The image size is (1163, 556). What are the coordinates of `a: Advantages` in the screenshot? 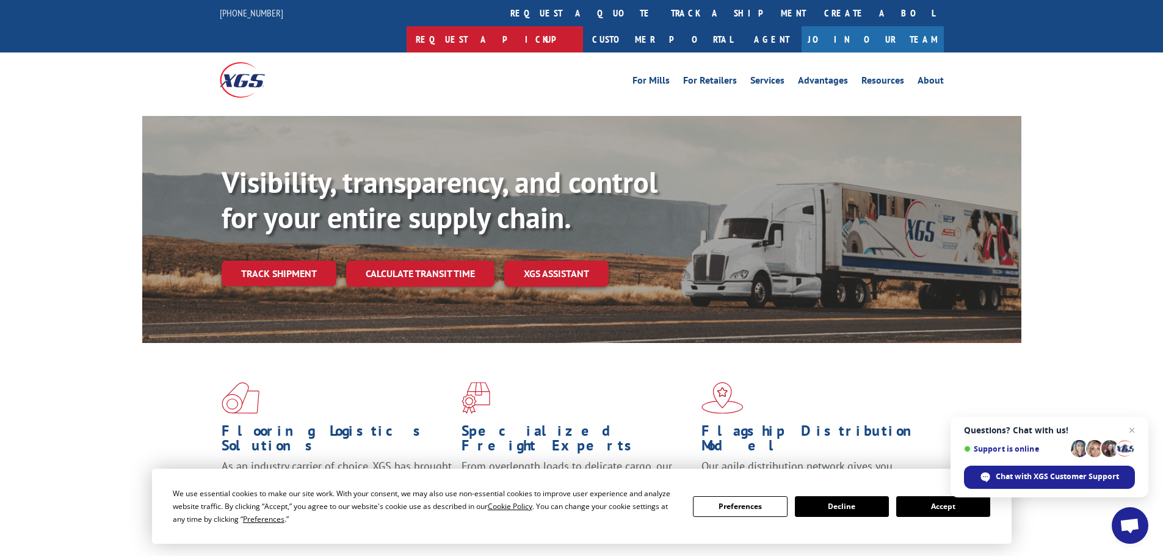 It's located at (823, 82).